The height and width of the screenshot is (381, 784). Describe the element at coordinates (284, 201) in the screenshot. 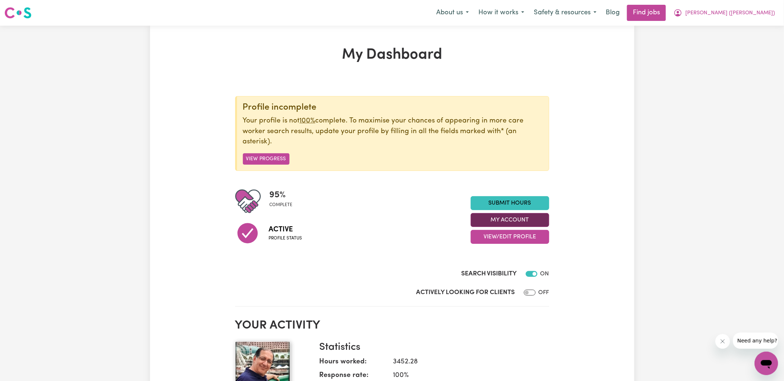

I see `div: Profile completeness: 95%` at that location.